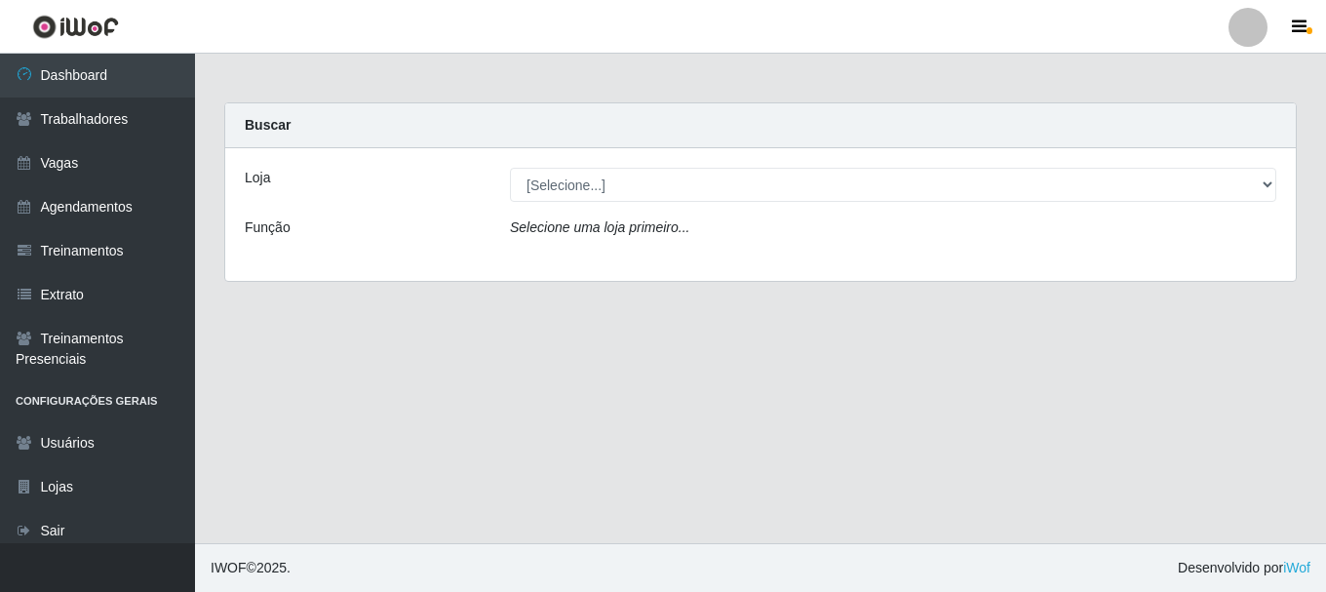 The height and width of the screenshot is (592, 1326). What do you see at coordinates (1297, 568) in the screenshot?
I see `a: iWof` at bounding box center [1297, 568].